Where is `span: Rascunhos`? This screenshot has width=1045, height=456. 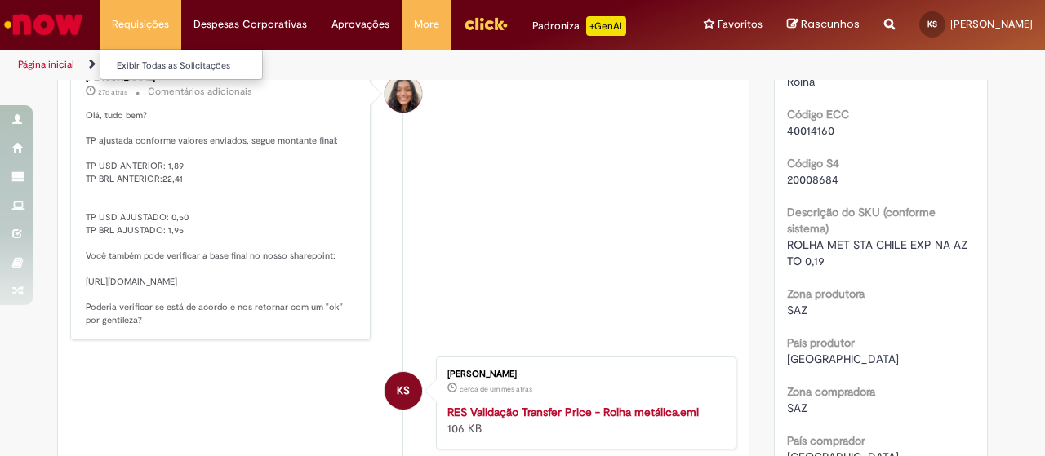 span: Rascunhos is located at coordinates (830, 24).